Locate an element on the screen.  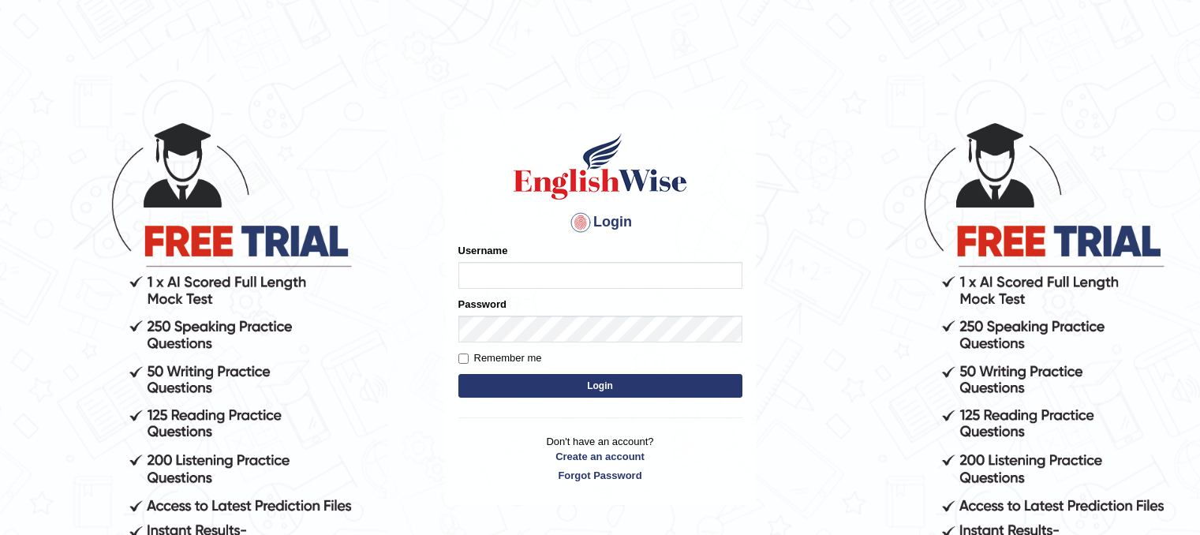
label: Username is located at coordinates (483, 250).